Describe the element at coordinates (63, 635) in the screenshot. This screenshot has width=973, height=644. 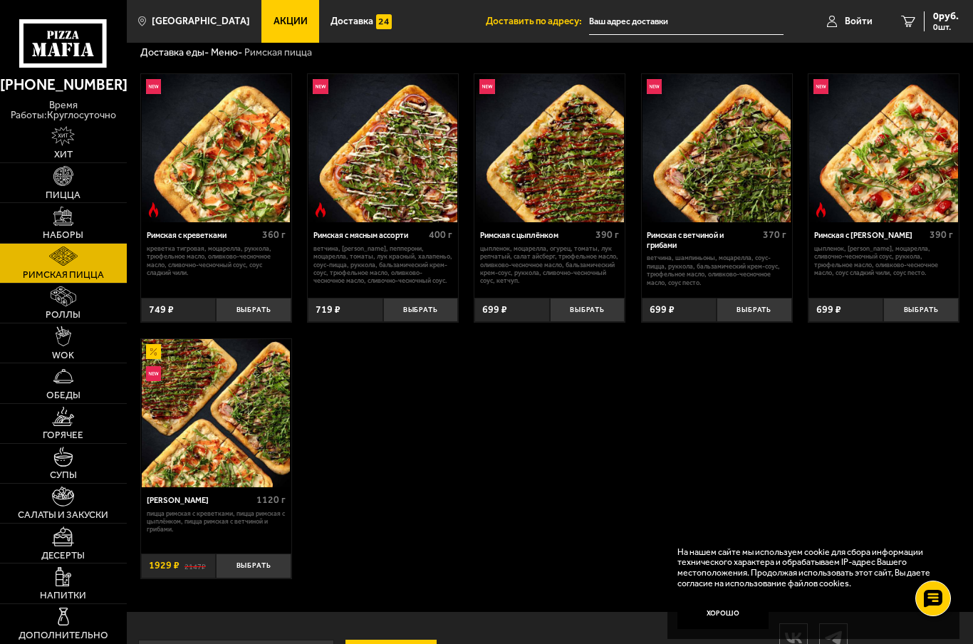
I see `span: Дополнительно` at that location.